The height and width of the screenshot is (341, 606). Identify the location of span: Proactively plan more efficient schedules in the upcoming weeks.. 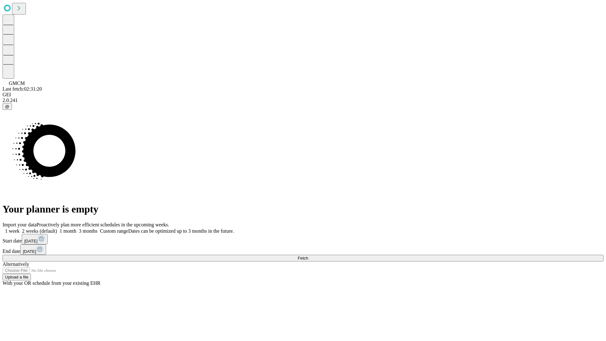
(103, 224).